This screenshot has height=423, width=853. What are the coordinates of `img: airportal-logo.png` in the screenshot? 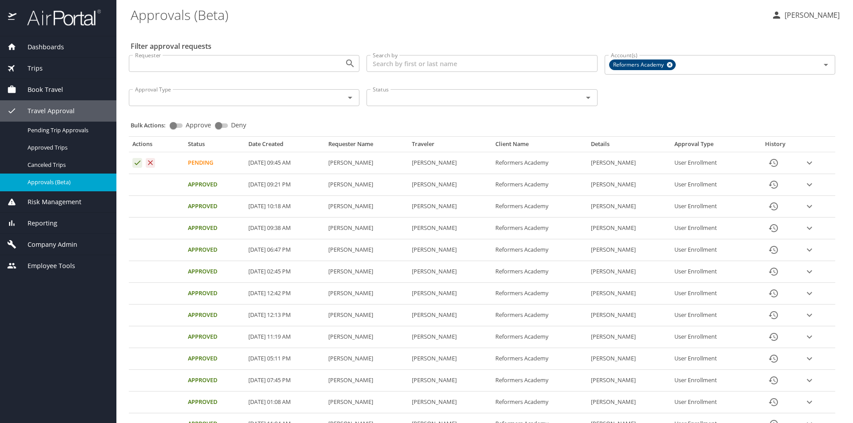 It's located at (59, 17).